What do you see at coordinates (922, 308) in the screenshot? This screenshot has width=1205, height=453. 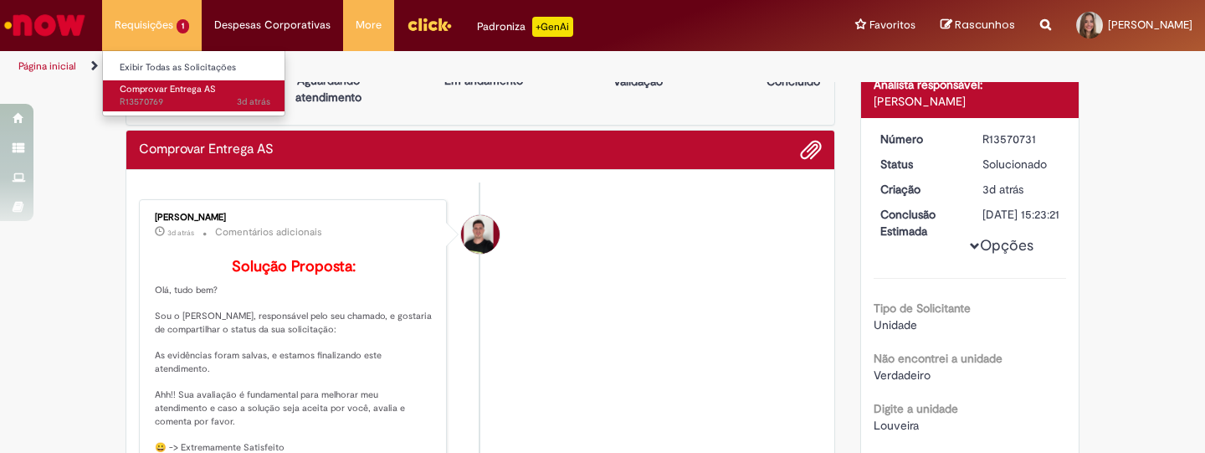 I see `b: Tipo de Solicitante` at bounding box center [922, 308].